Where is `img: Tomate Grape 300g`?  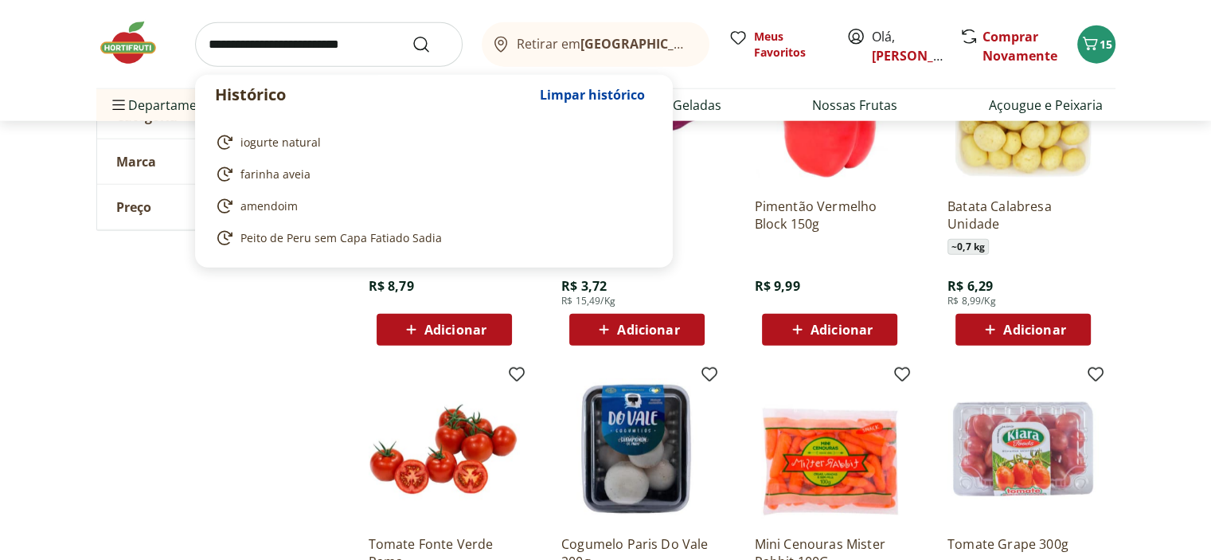 img: Tomate Grape 300g is located at coordinates (1023, 447).